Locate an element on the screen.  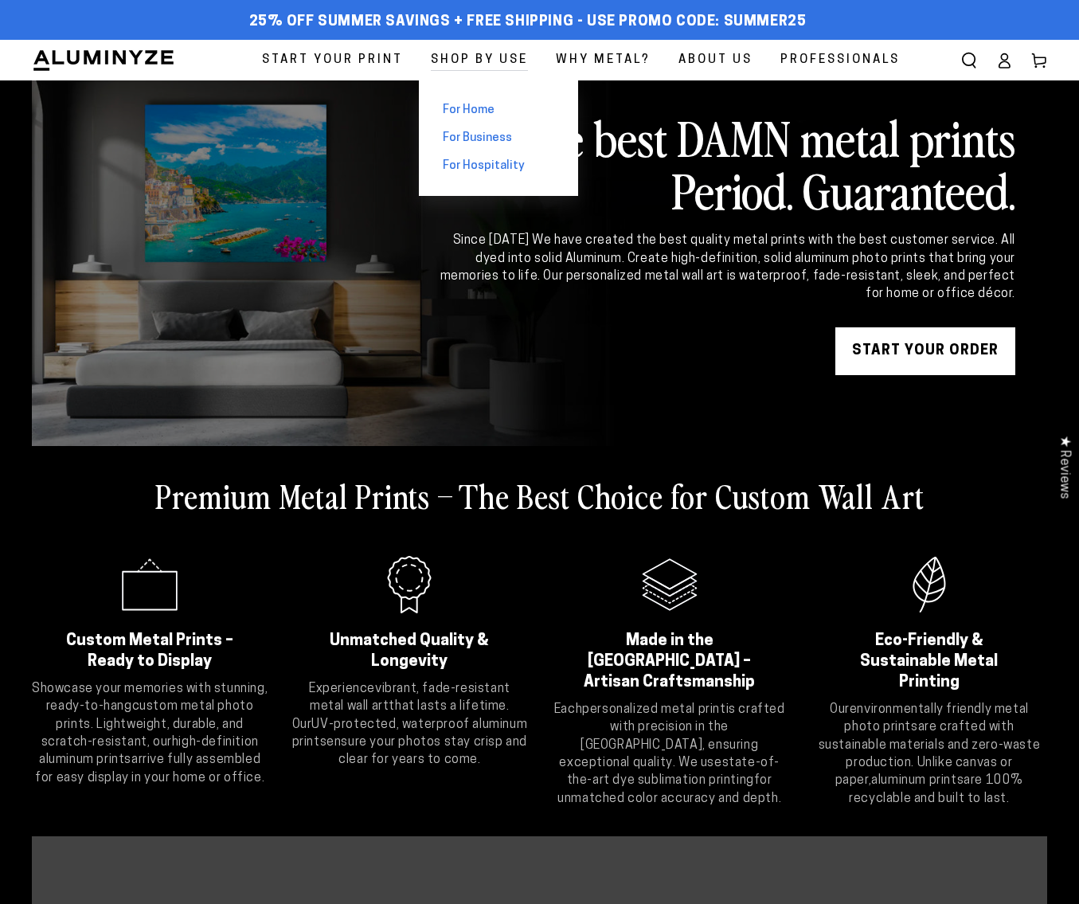
span: Professionals is located at coordinates (840, 60).